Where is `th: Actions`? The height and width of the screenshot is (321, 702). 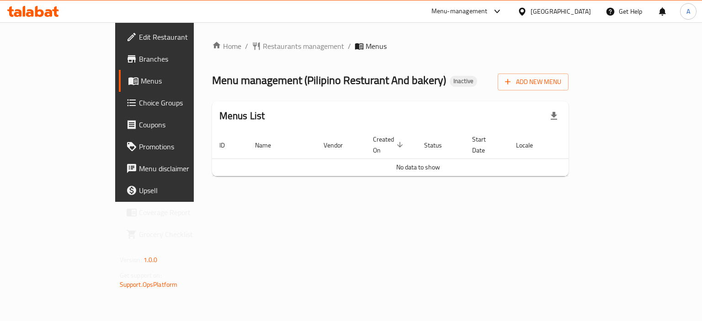
th: Actions is located at coordinates (590, 145).